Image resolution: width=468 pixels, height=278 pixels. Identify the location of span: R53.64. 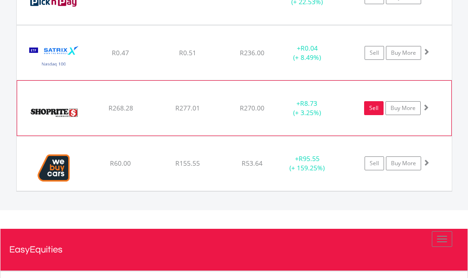
(252, 163).